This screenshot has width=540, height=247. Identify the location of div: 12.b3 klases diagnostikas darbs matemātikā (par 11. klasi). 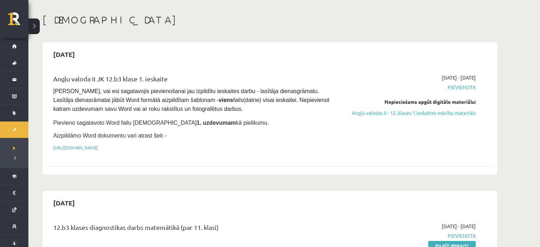
(192, 229).